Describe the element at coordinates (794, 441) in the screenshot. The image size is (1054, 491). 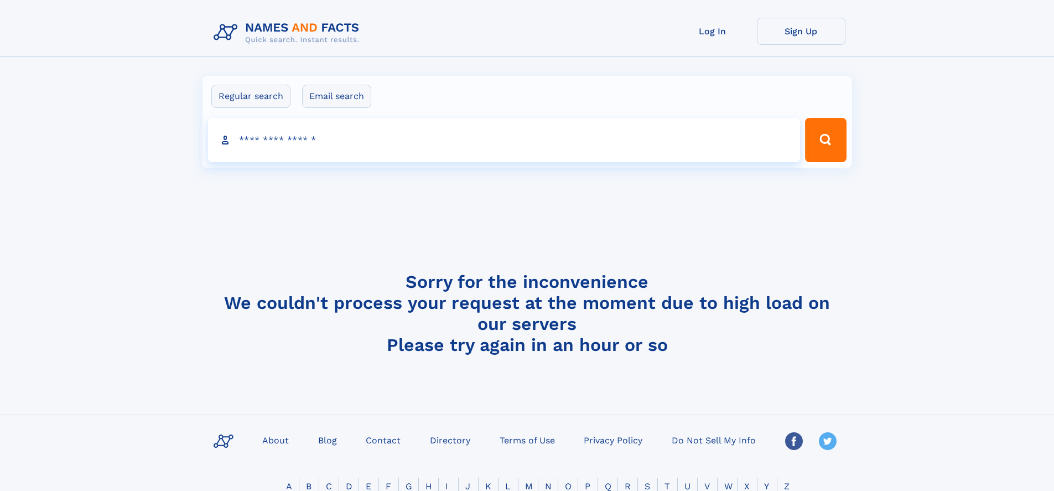
I see `img: Facebook` at that location.